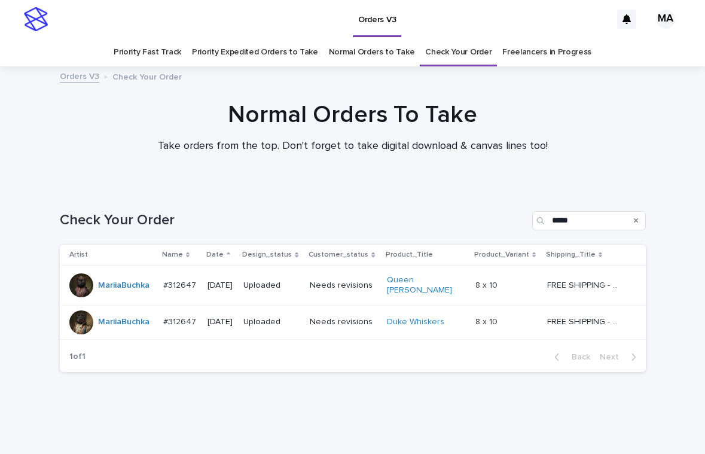 This screenshot has width=705, height=454. I want to click on p: Product_Variant, so click(501, 255).